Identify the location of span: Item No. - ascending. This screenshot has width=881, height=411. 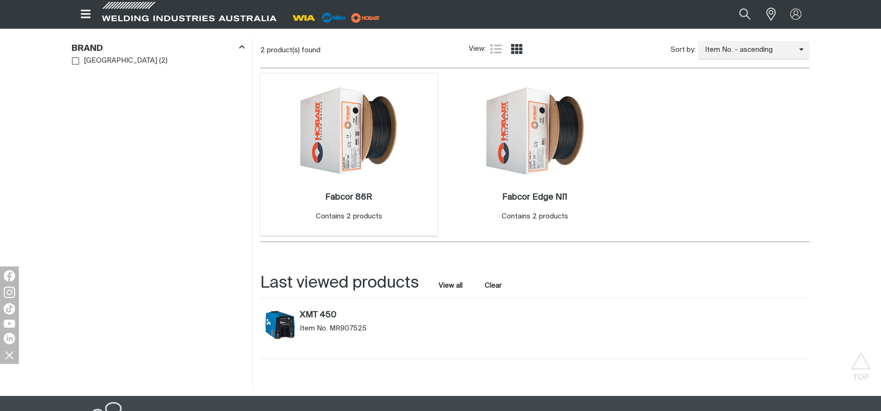
(748, 50).